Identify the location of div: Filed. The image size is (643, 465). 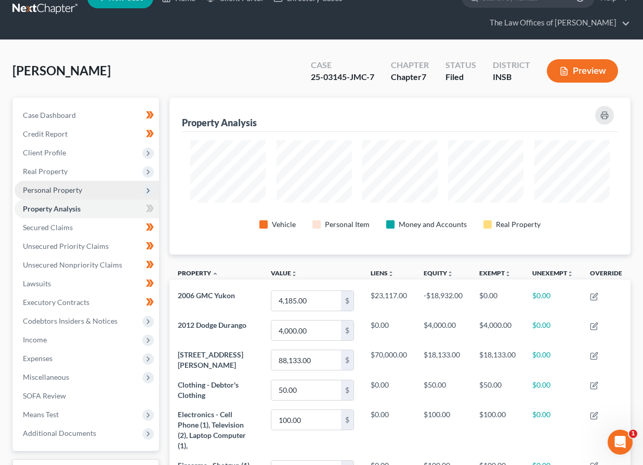
(460, 77).